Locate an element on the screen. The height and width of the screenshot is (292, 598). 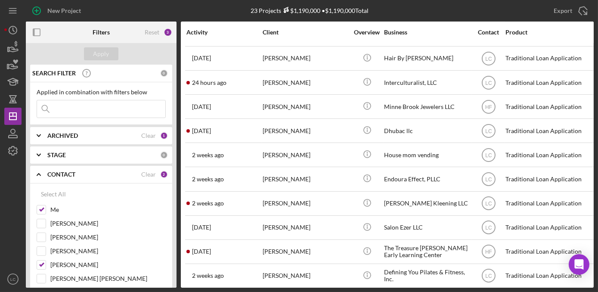
div: Business is located at coordinates (427, 32).